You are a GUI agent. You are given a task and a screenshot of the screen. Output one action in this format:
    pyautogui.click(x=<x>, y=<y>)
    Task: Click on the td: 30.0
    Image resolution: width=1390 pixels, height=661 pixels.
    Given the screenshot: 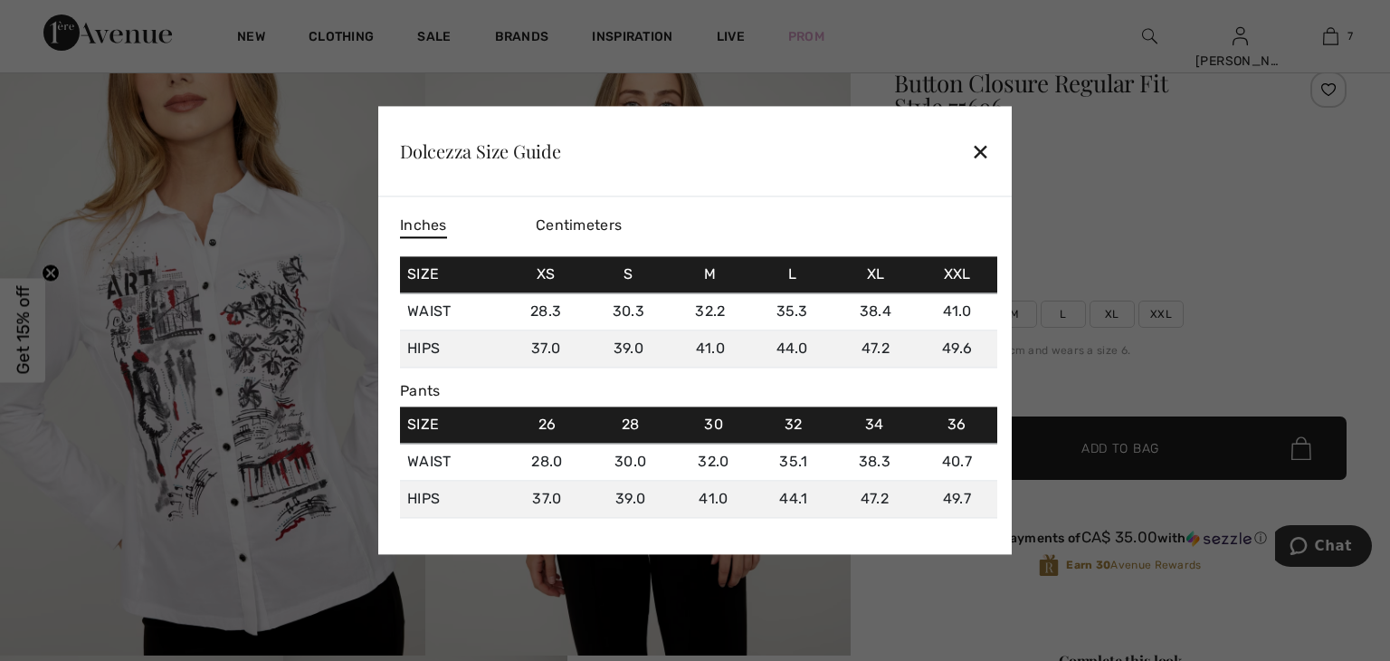 What is the action you would take?
    pyautogui.click(x=630, y=461)
    